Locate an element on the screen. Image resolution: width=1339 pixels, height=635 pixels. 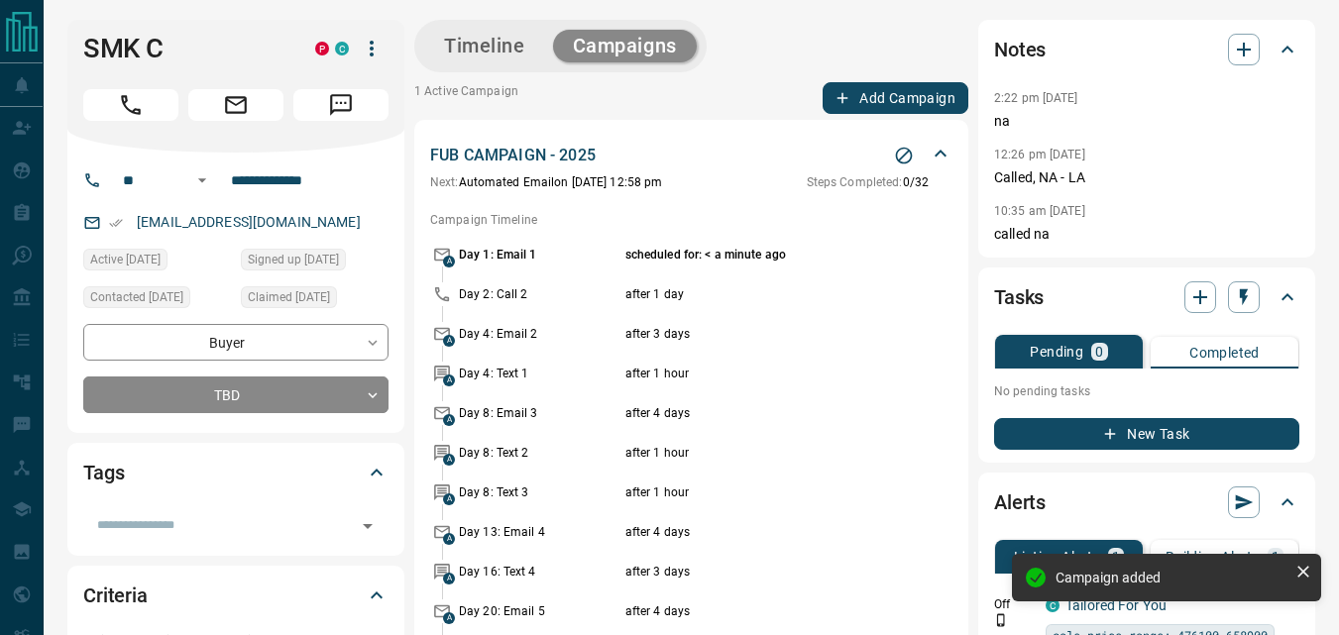
p: na is located at coordinates (1147, 121).